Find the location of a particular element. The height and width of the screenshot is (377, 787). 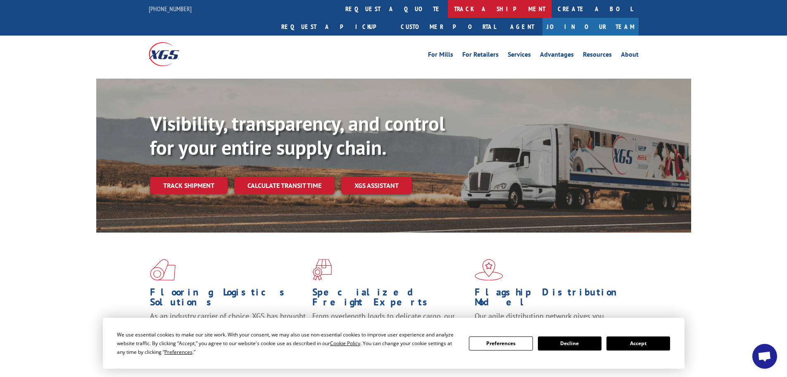

div: Cookie Consent Prompt is located at coordinates (394, 343).